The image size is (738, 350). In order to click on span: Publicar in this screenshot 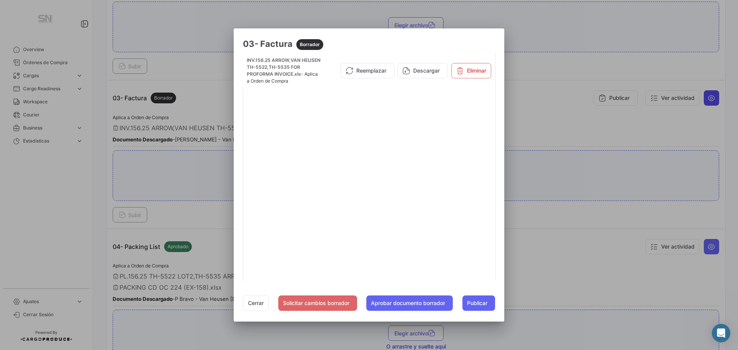, I will do `click(477, 303)`.